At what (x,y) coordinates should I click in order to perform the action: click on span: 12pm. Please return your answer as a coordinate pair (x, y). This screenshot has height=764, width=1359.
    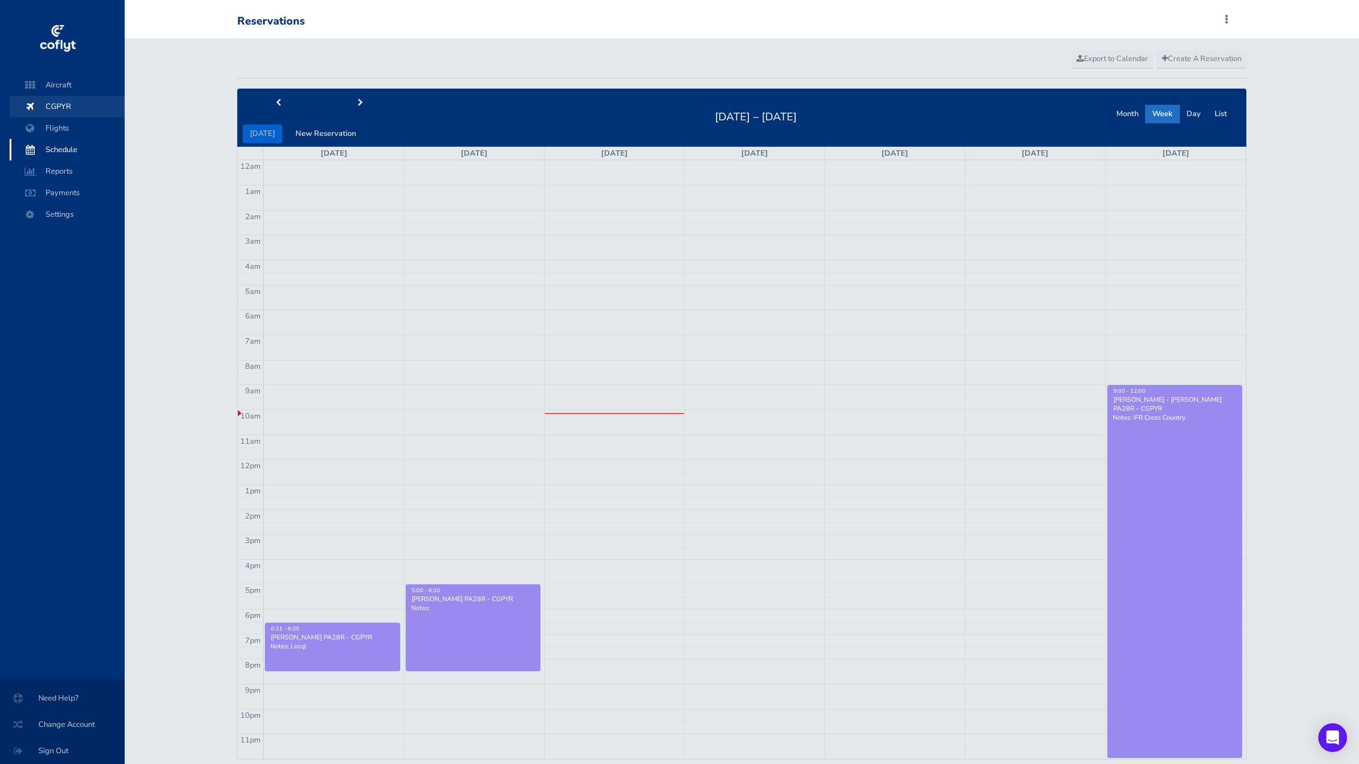
    Looking at the image, I should click on (250, 466).